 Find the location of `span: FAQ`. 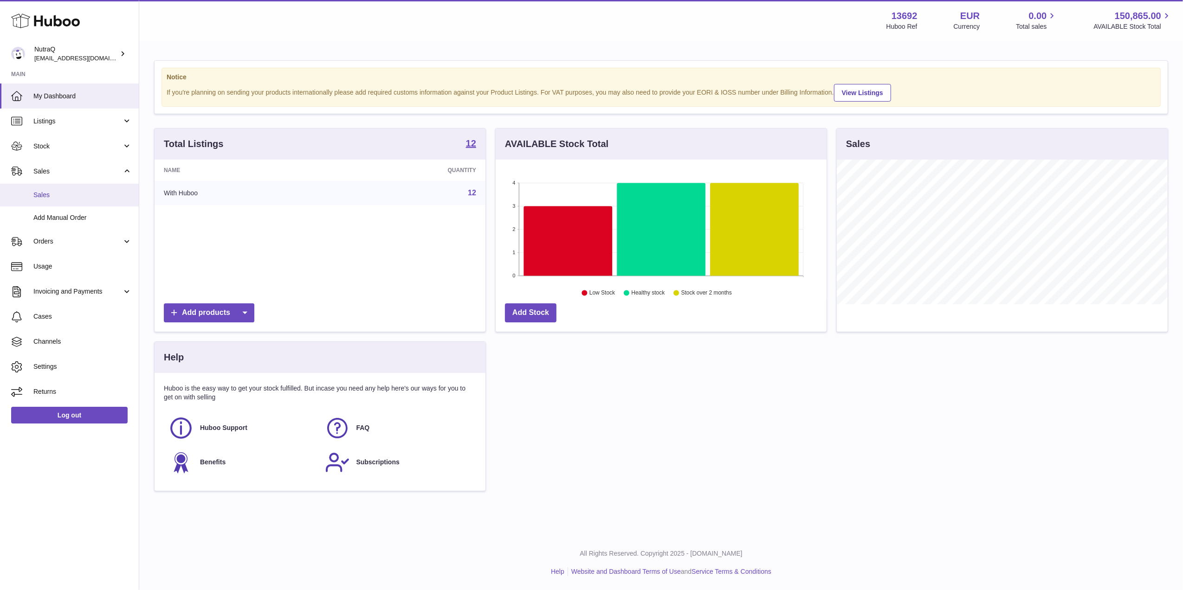

span: FAQ is located at coordinates (363, 428).